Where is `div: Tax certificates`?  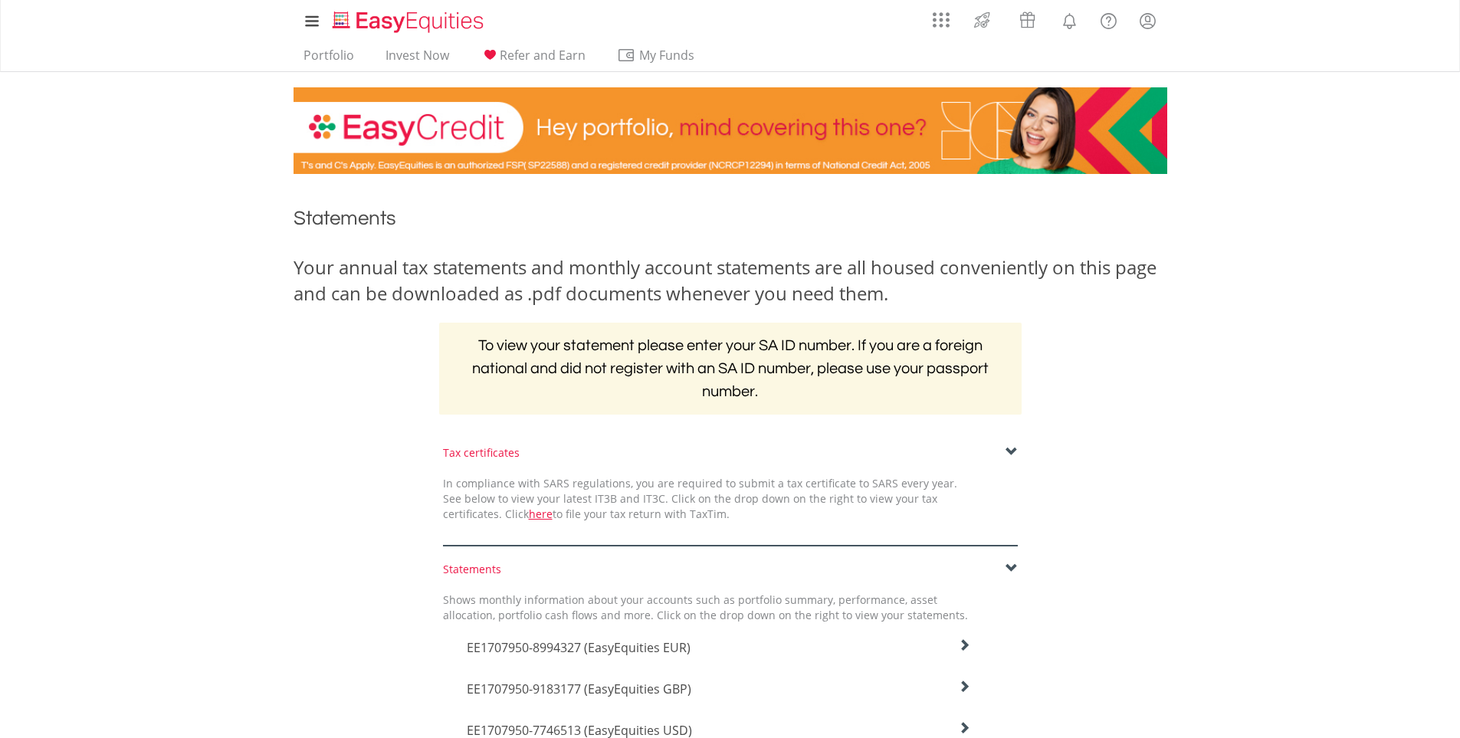
div: Tax certificates is located at coordinates (731, 453).